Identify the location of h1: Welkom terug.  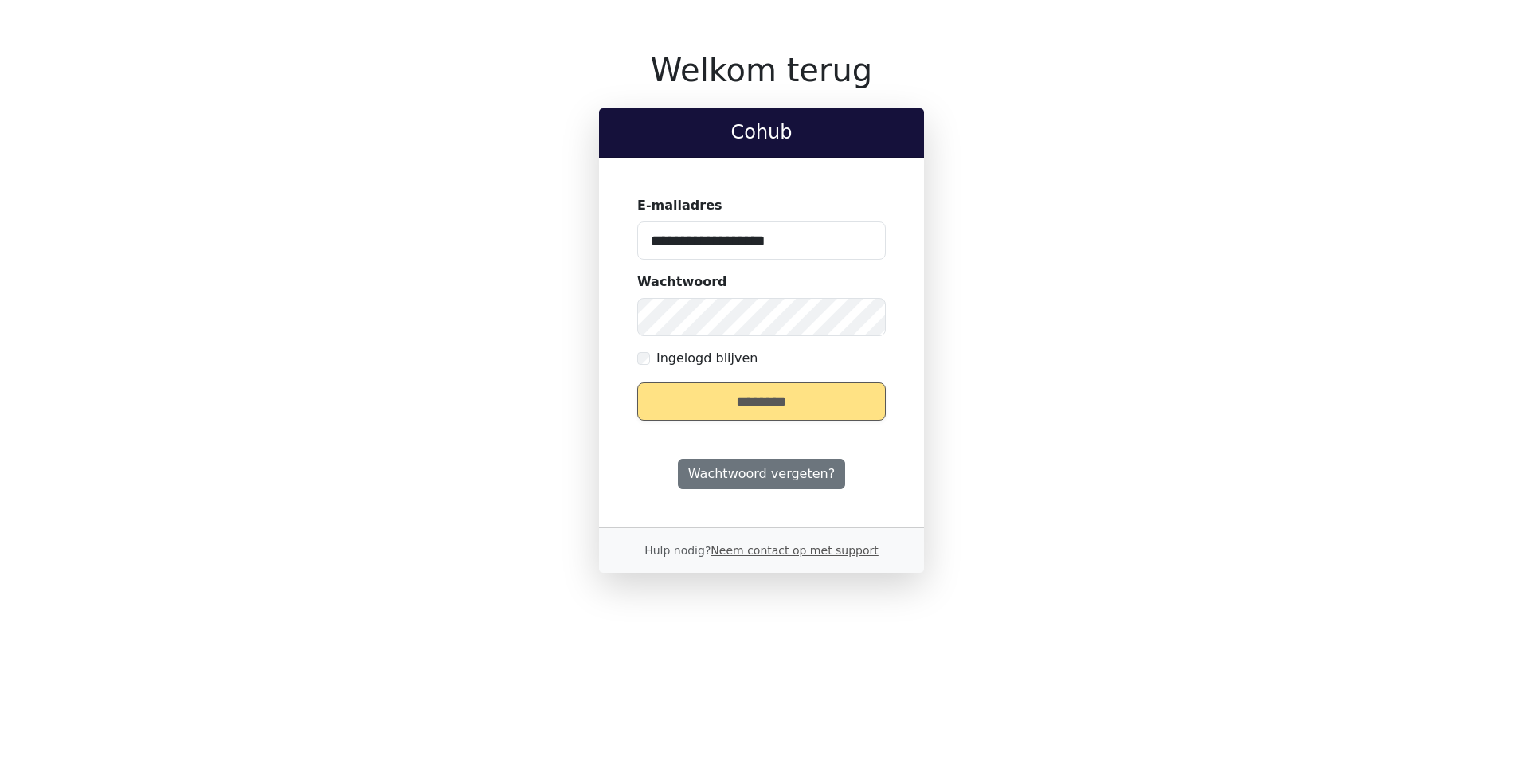
(761, 70).